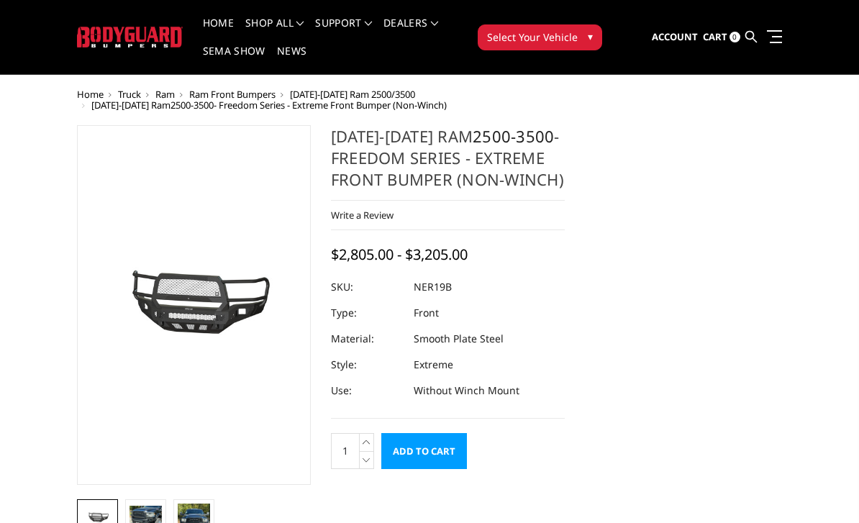 This screenshot has height=523, width=859. What do you see at coordinates (735, 37) in the screenshot?
I see `span: 0` at bounding box center [735, 37].